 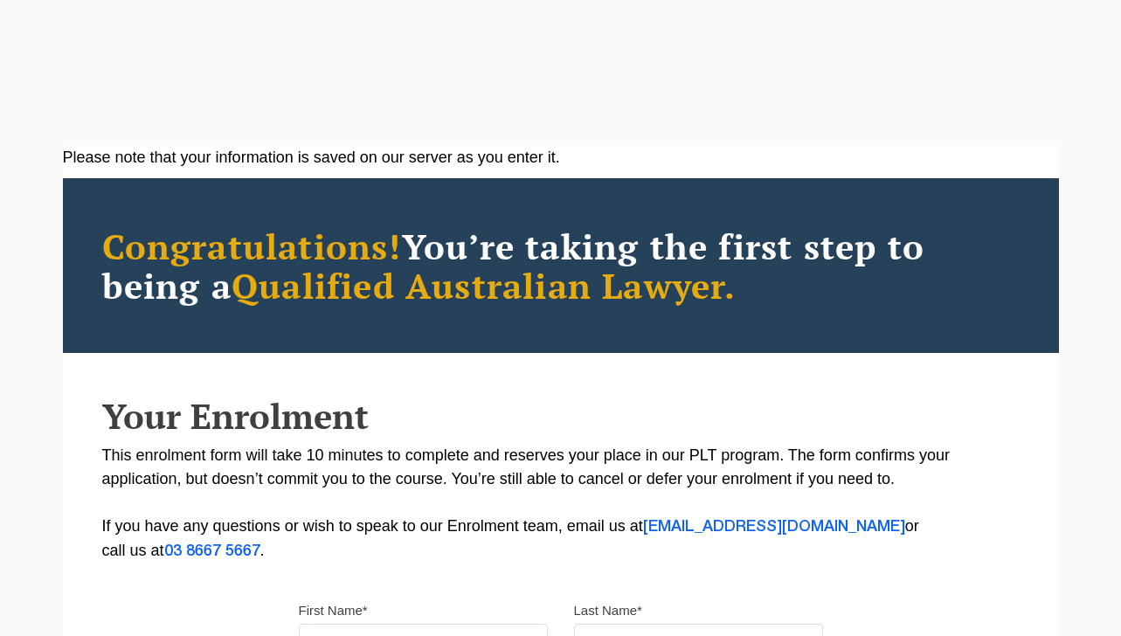 I want to click on h2: You’re taking the first step to being a, so click(x=561, y=266).